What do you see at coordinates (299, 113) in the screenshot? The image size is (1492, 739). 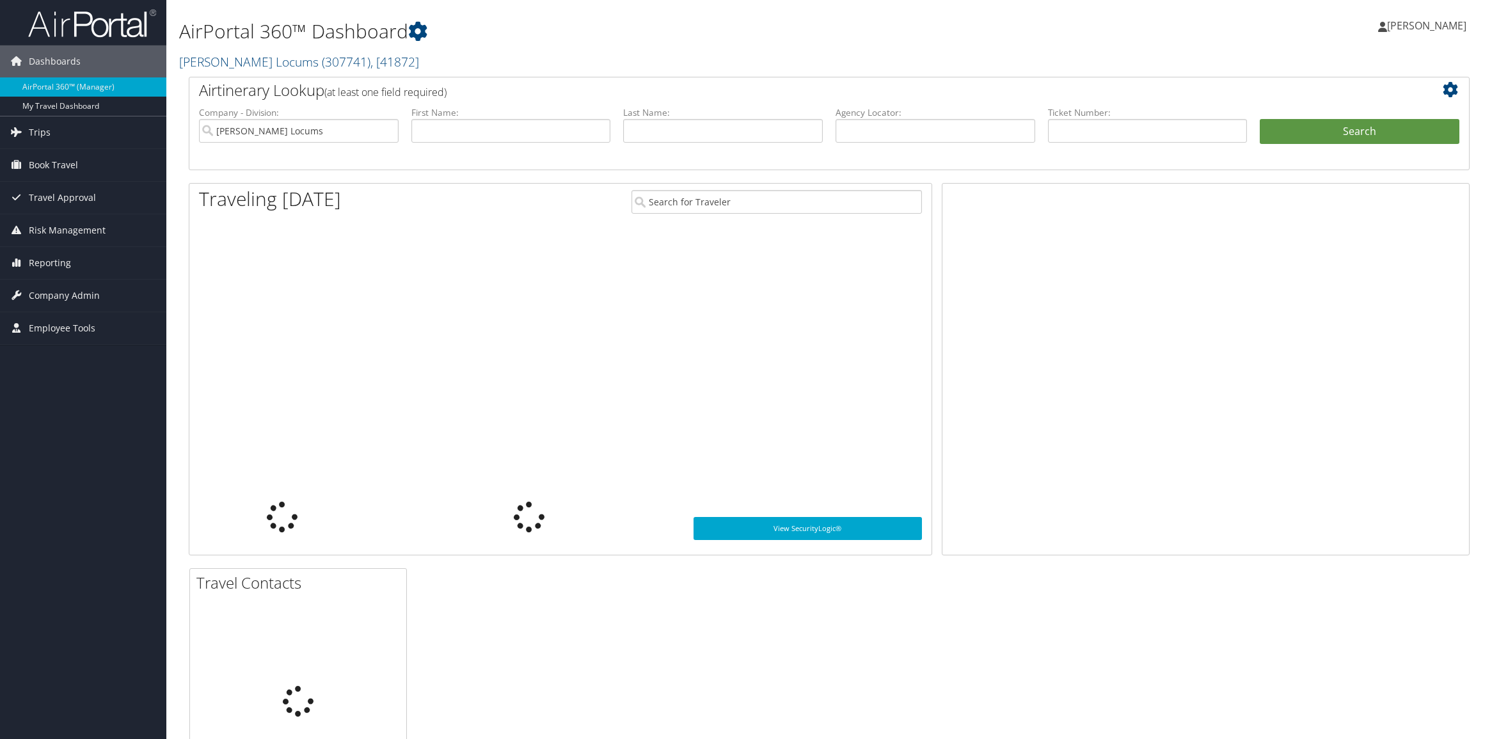 I see `label: Company - Division:` at bounding box center [299, 113].